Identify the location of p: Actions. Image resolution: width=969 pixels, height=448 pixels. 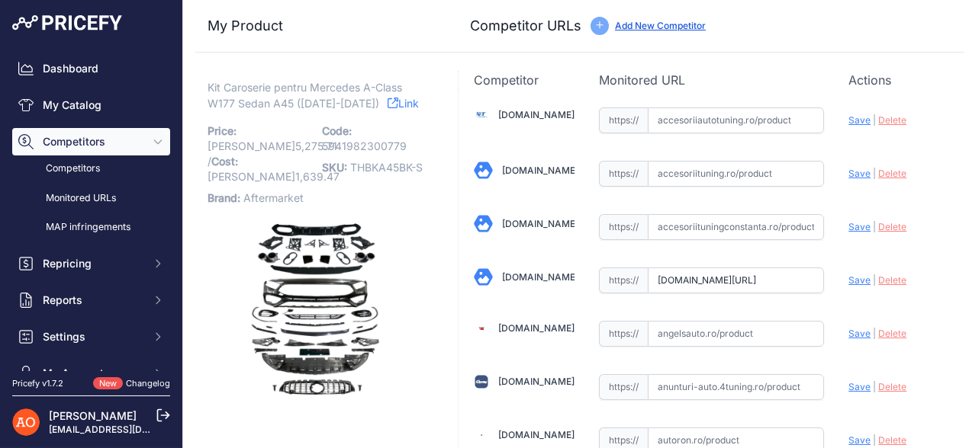
(898, 80).